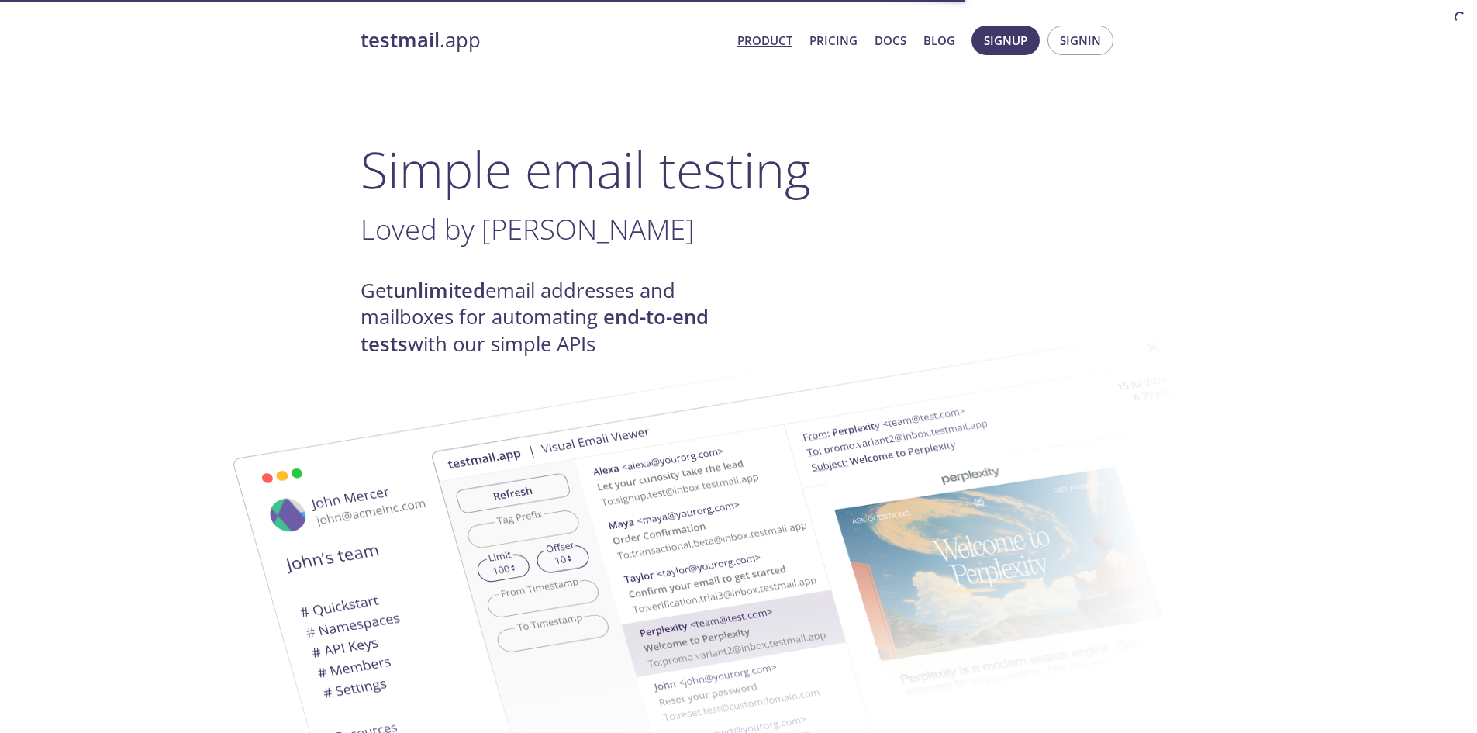 The width and height of the screenshot is (1477, 733). What do you see at coordinates (834, 40) in the screenshot?
I see `a: Pricing` at bounding box center [834, 40].